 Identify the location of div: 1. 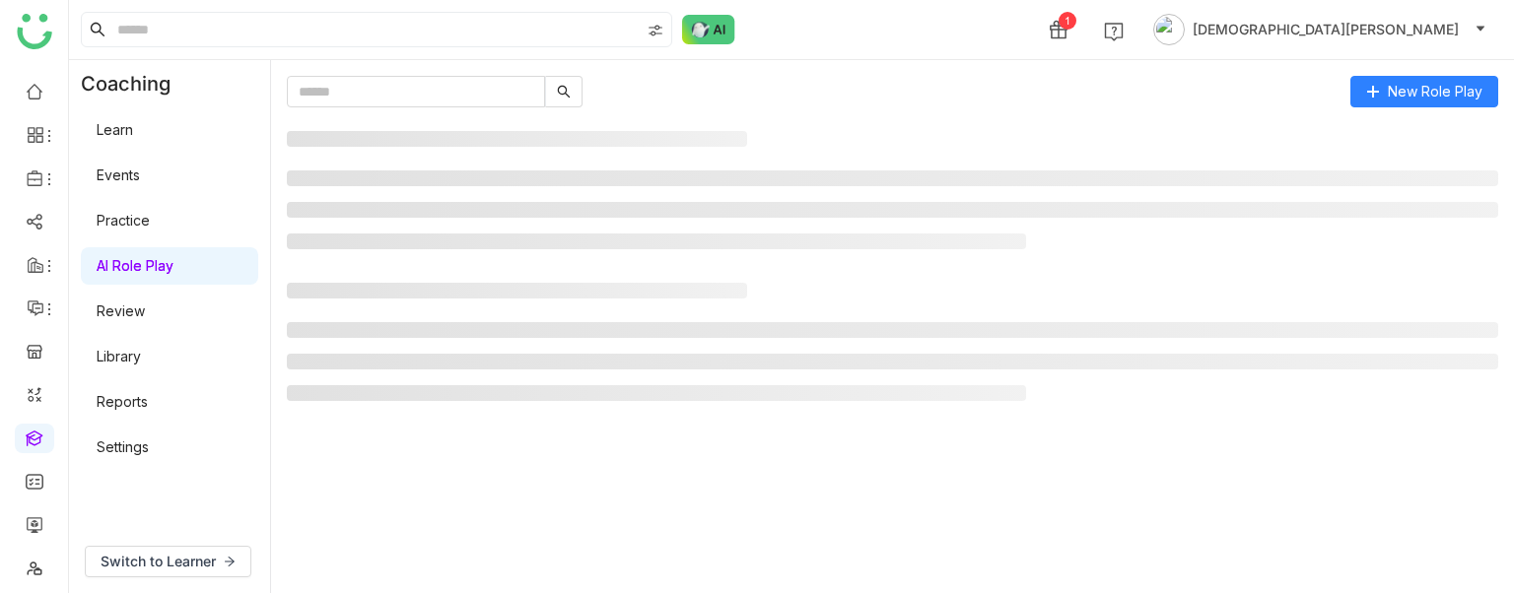
(1067, 21).